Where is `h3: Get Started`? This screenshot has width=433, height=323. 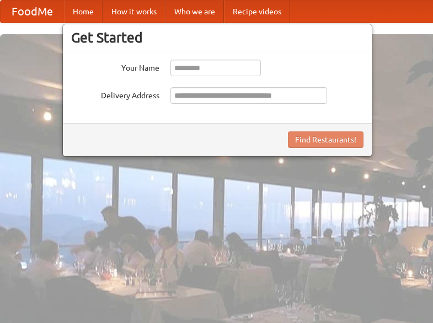
h3: Get Started is located at coordinates (217, 38).